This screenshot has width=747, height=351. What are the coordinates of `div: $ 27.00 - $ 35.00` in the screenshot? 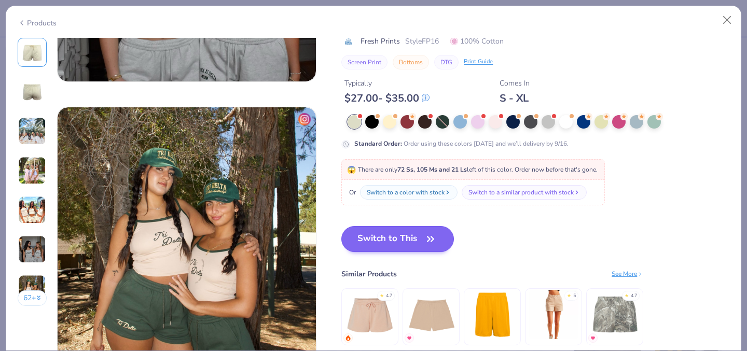 It's located at (387, 98).